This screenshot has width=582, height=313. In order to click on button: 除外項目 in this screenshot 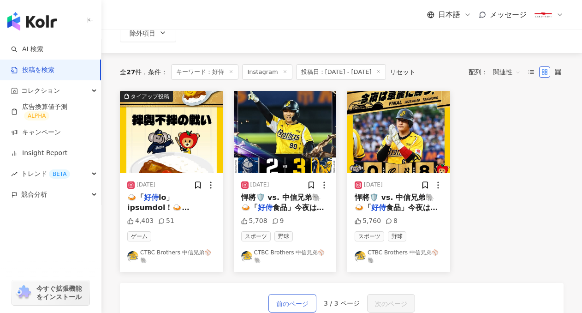, I will do `click(148, 33)`.